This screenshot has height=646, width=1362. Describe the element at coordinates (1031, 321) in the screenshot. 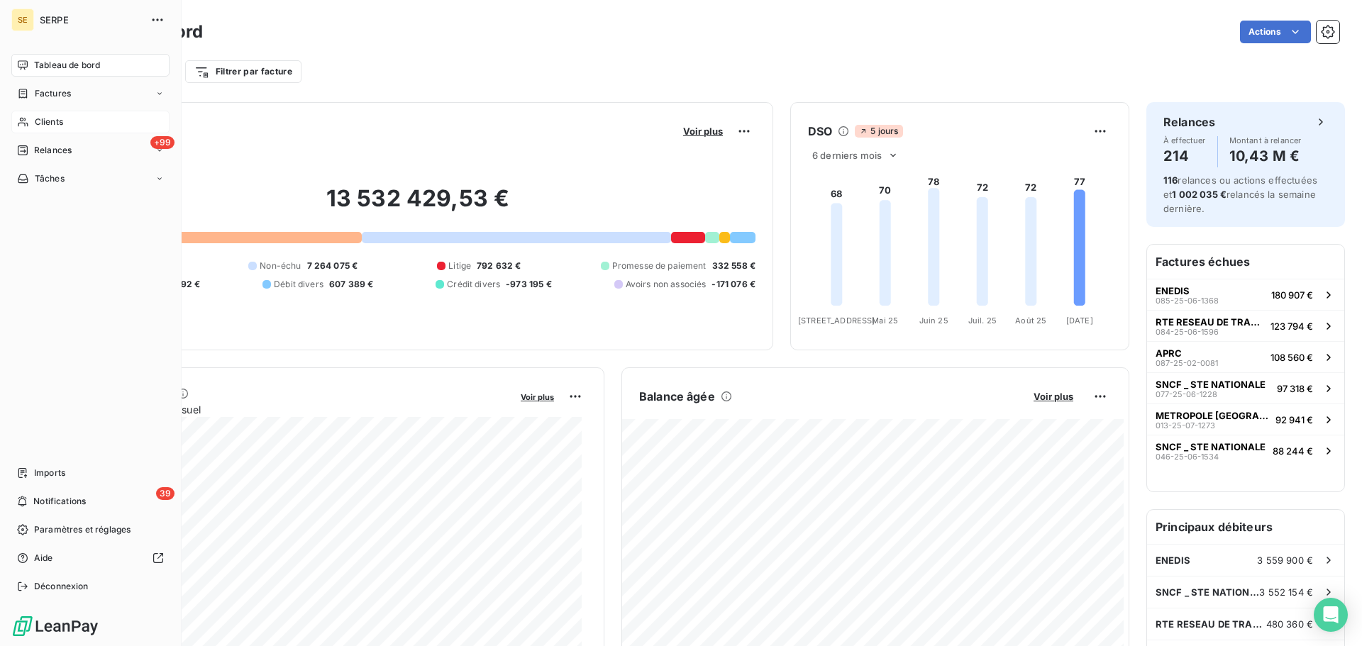

I see `tspan: Août 25` at that location.